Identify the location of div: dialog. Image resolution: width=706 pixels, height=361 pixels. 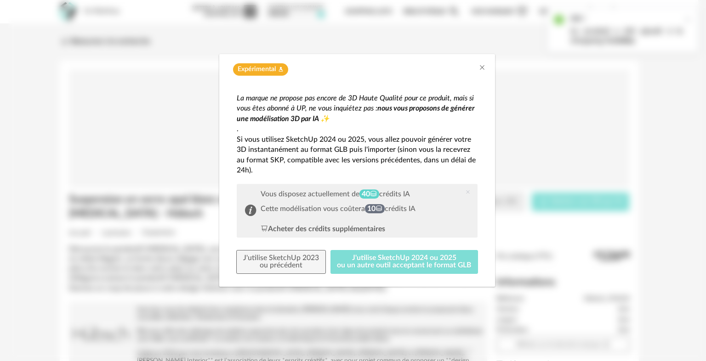
(357, 170).